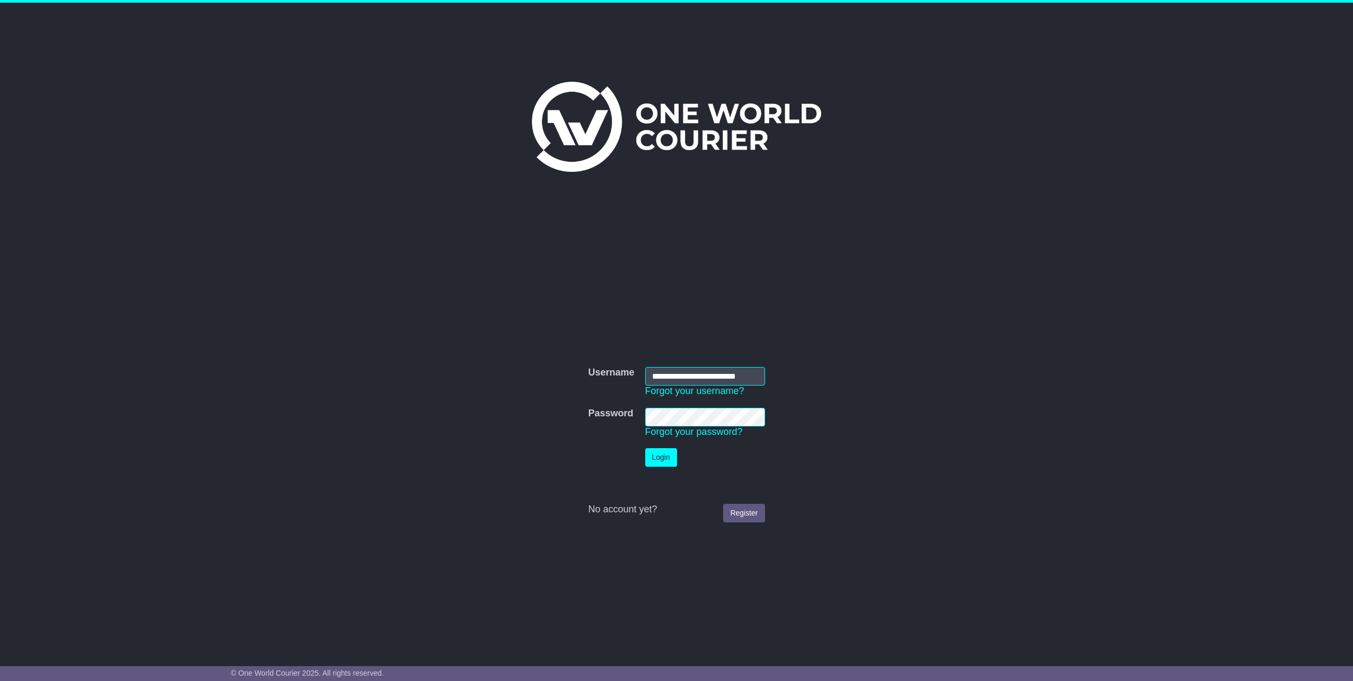  Describe the element at coordinates (611, 373) in the screenshot. I see `label: Username` at that location.